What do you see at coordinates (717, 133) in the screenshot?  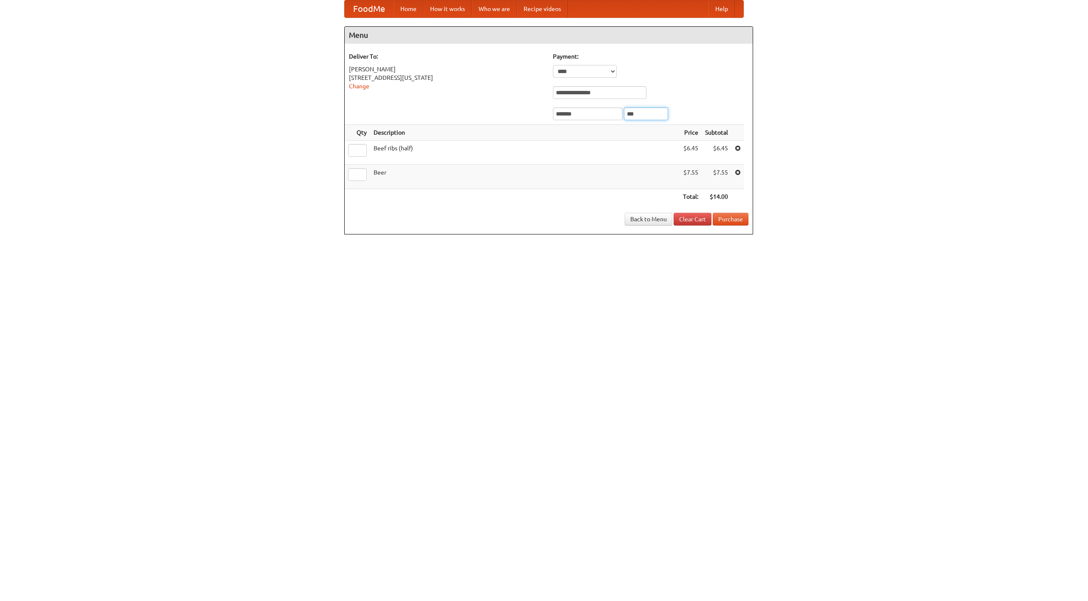 I see `th: Subtotal` at bounding box center [717, 133].